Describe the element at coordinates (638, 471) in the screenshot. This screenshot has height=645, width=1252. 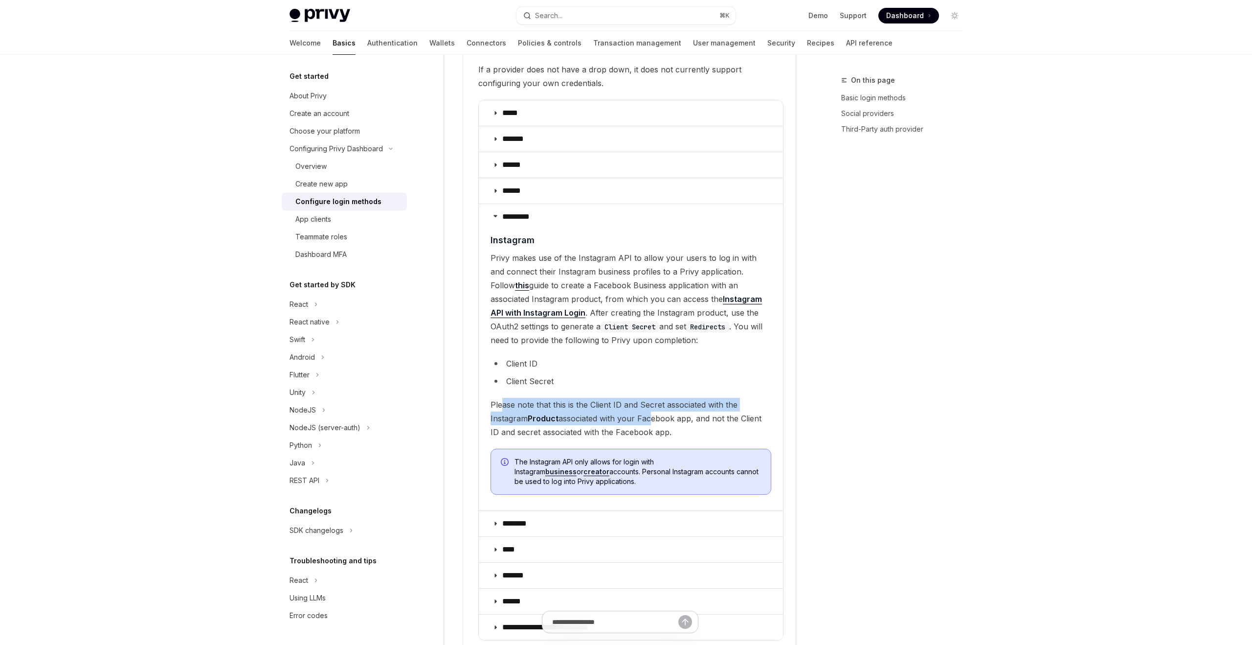
I see `span: The Instagram API only allows for login with Instagram or accounts. Personal Instagram accounts c...` at that location.